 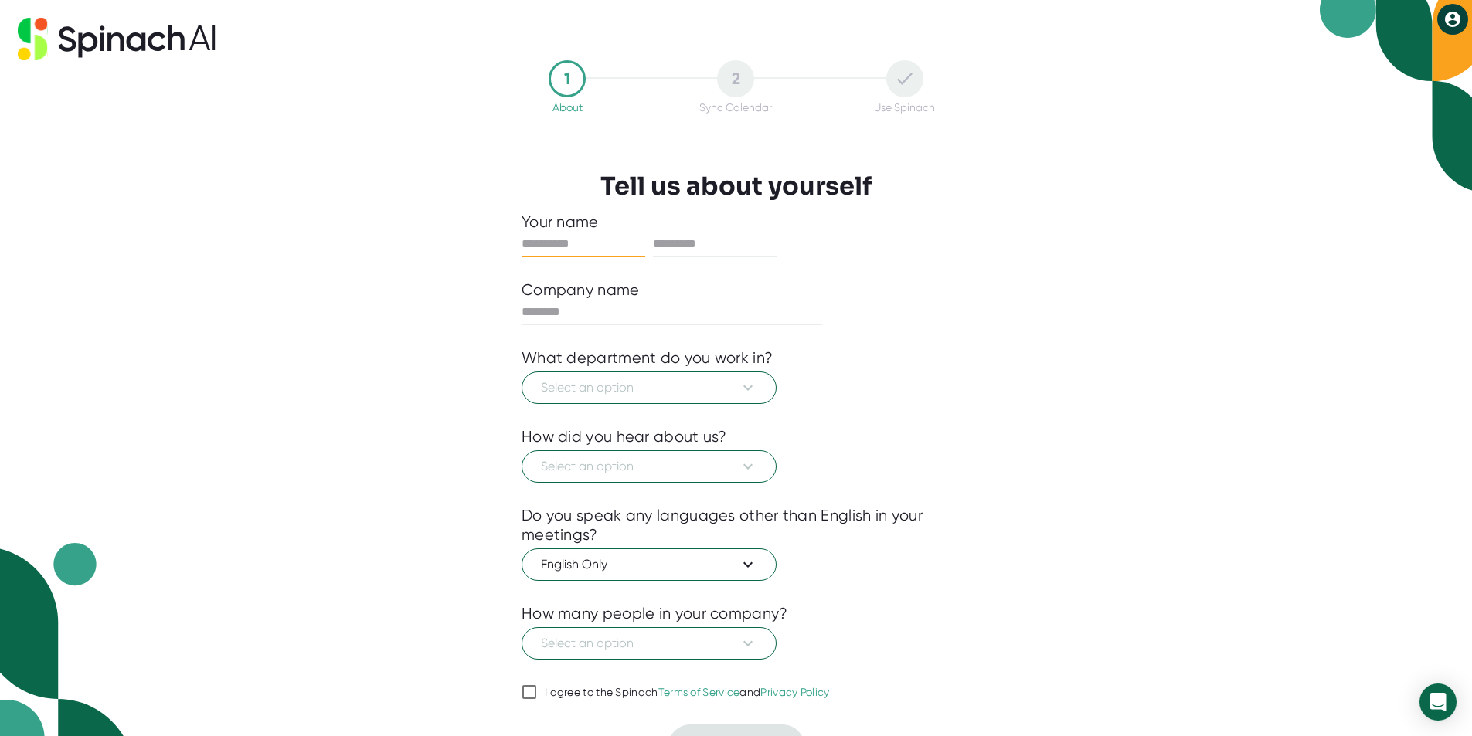 I want to click on div: About, so click(x=567, y=107).